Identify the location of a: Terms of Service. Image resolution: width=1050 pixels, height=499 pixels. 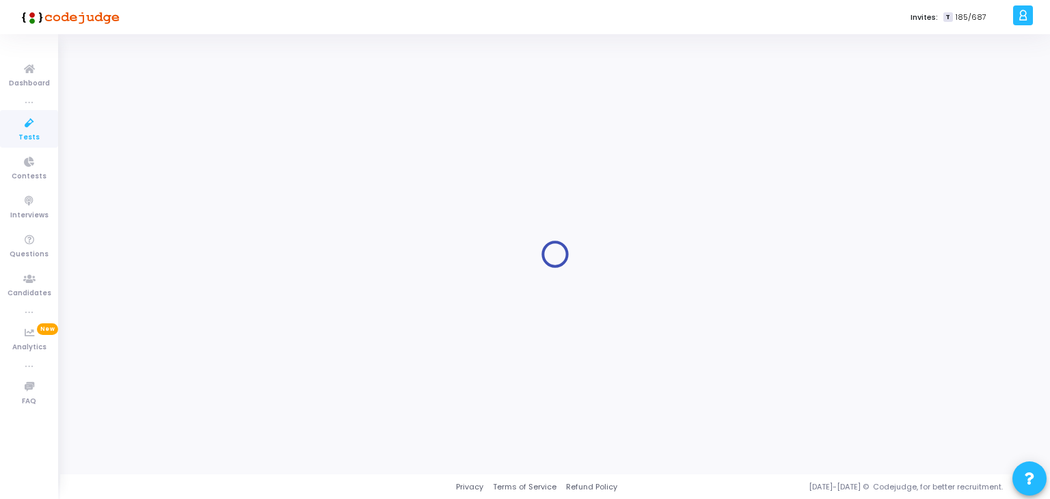
(524, 487).